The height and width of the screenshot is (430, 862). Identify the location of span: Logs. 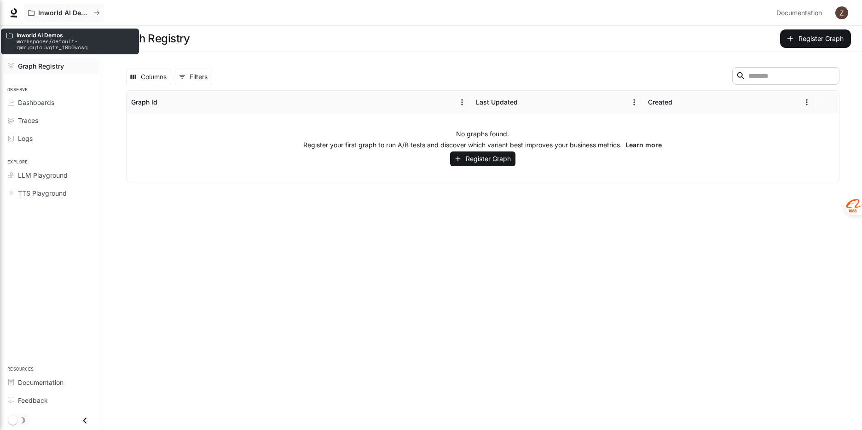
(25, 138).